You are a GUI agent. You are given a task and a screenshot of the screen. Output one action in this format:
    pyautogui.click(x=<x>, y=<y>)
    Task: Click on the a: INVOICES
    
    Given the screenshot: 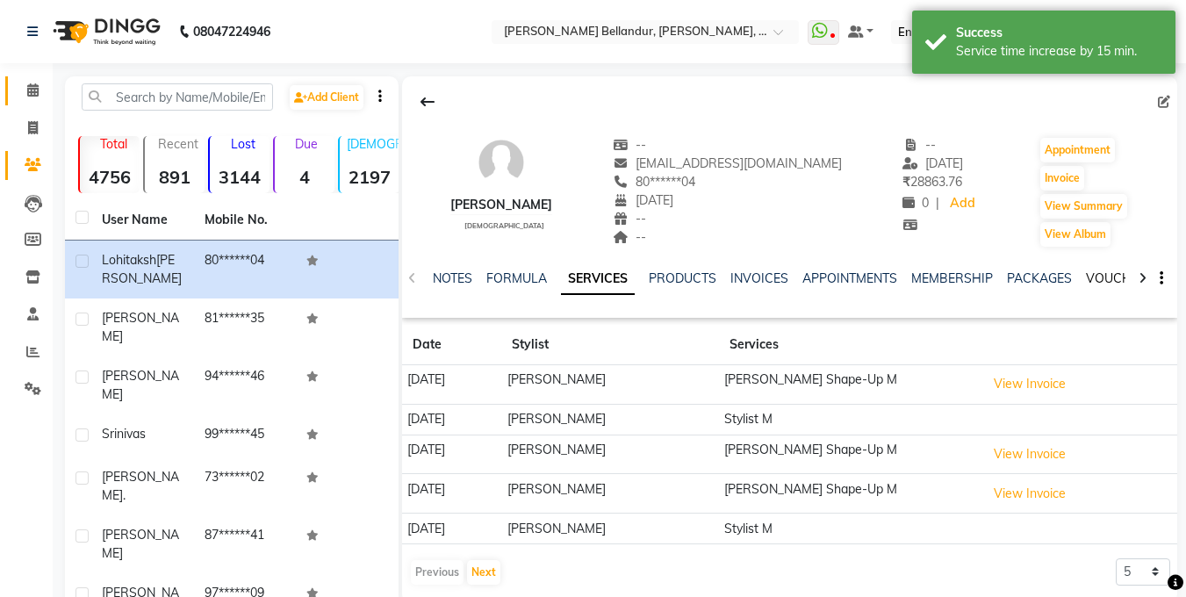 What is the action you would take?
    pyautogui.click(x=760, y=278)
    